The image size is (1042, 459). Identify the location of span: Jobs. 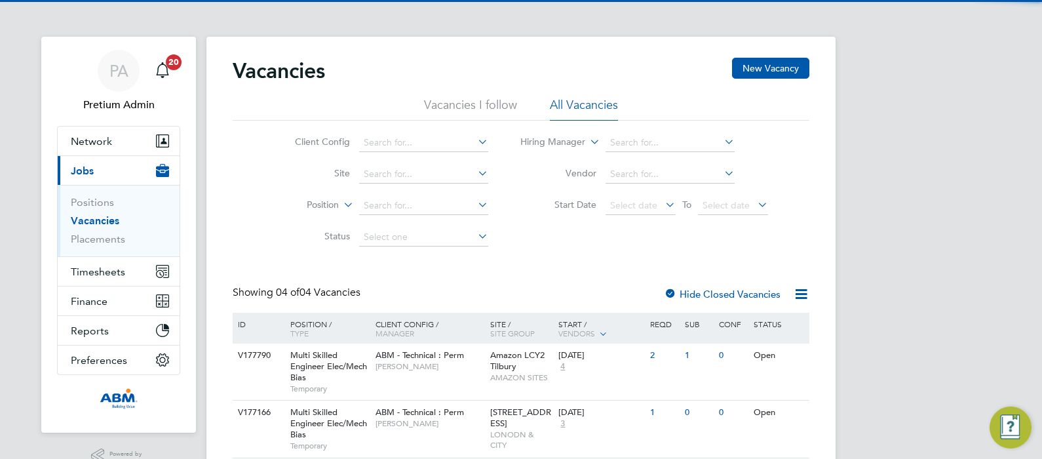
(82, 170).